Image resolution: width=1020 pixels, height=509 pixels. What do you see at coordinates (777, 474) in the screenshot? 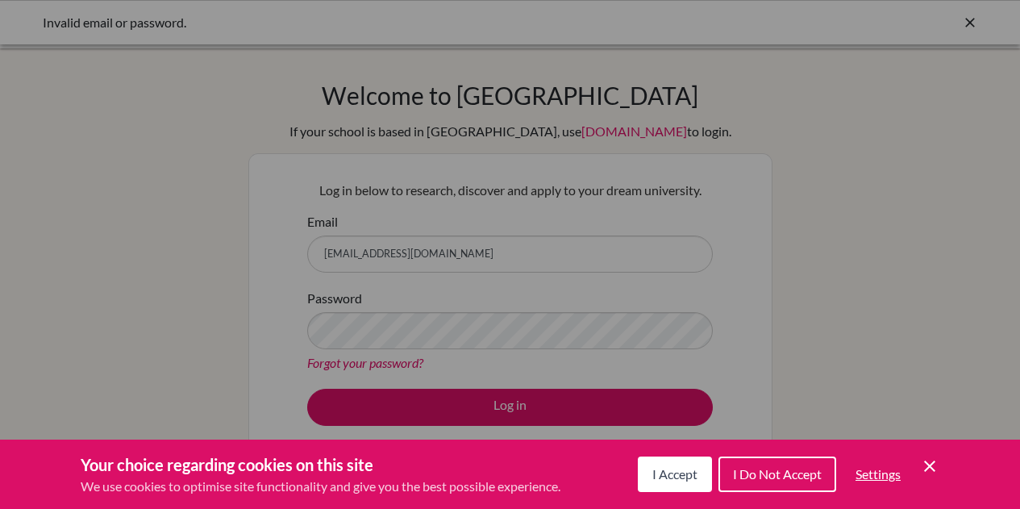
I see `button: I Do Not Accept` at bounding box center [777, 474].